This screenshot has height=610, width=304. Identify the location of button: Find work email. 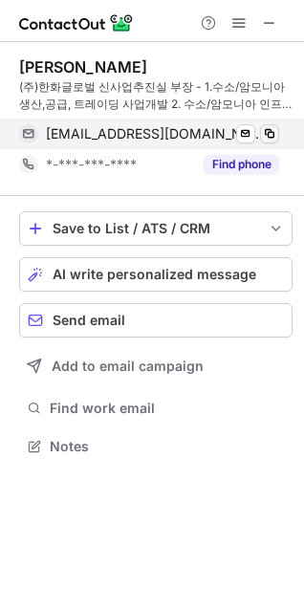
(156, 408).